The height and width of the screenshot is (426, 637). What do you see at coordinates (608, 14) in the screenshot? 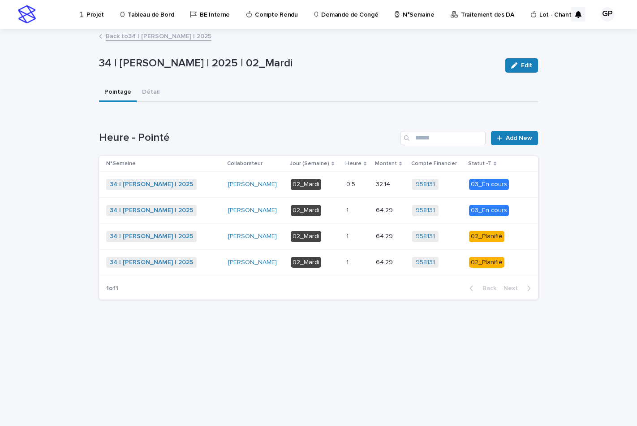
I see `div: GP` at bounding box center [608, 14].